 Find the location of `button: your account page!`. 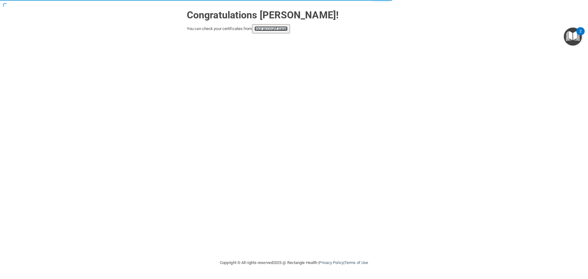

button: your account page! is located at coordinates (271, 29).